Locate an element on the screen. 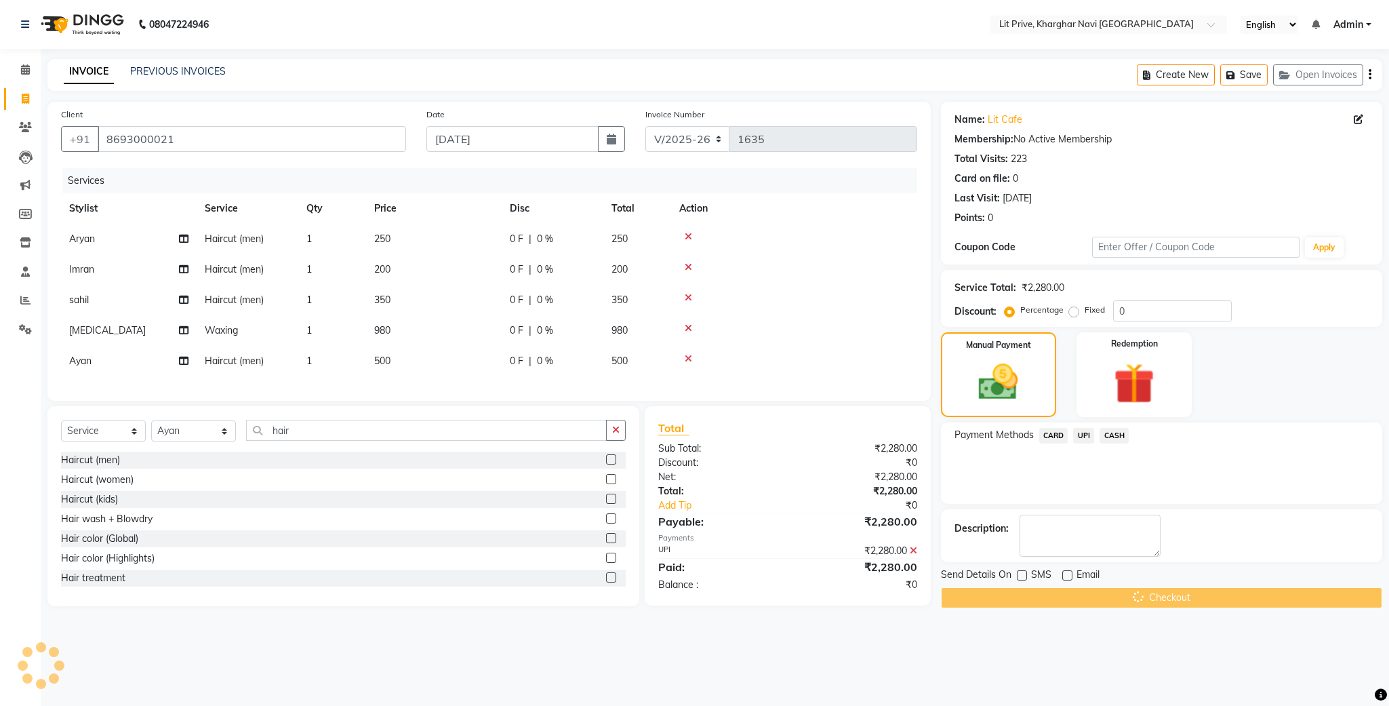 The image size is (1389, 706). span: Ayan is located at coordinates (80, 361).